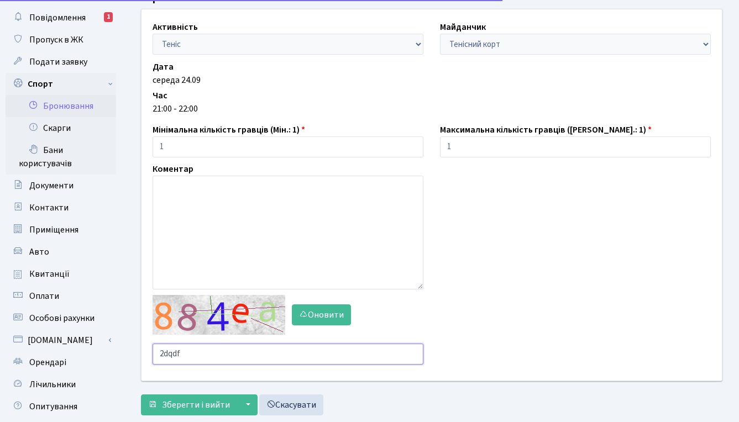 The image size is (739, 422). What do you see at coordinates (51, 186) in the screenshot?
I see `span: Документи` at bounding box center [51, 186].